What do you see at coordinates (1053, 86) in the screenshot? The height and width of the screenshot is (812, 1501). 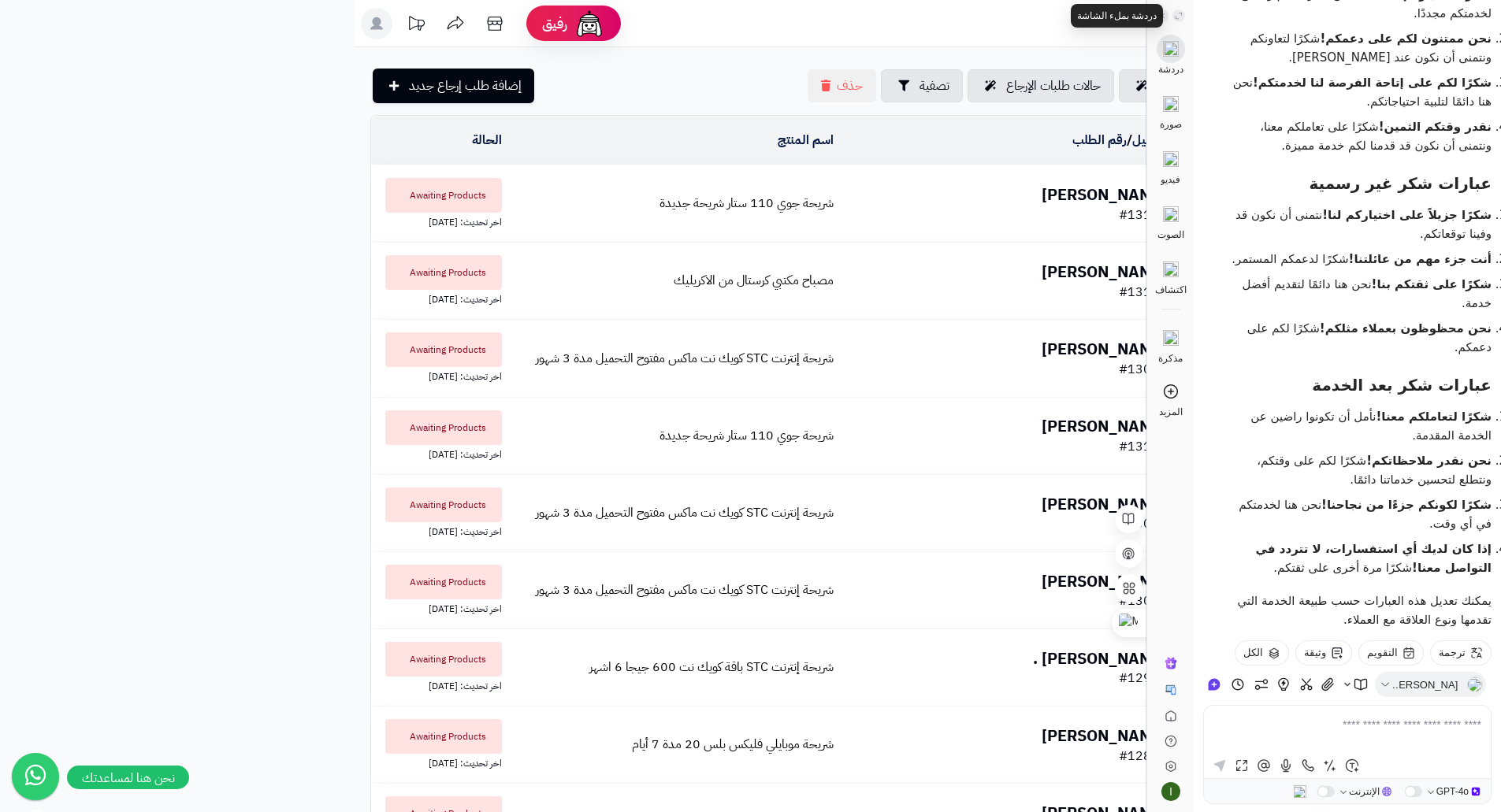 I see `span: حالات طلبات الإرجاع` at bounding box center [1053, 86].